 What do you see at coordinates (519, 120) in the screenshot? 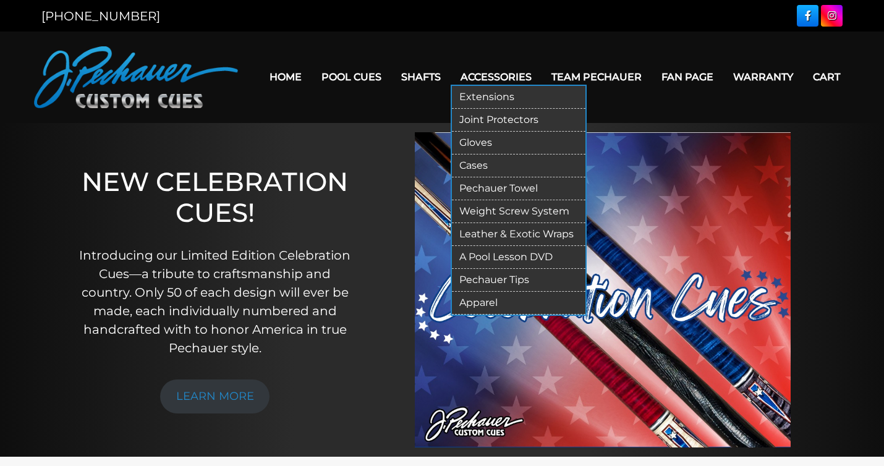
I see `a: Joint Protectors` at bounding box center [519, 120].